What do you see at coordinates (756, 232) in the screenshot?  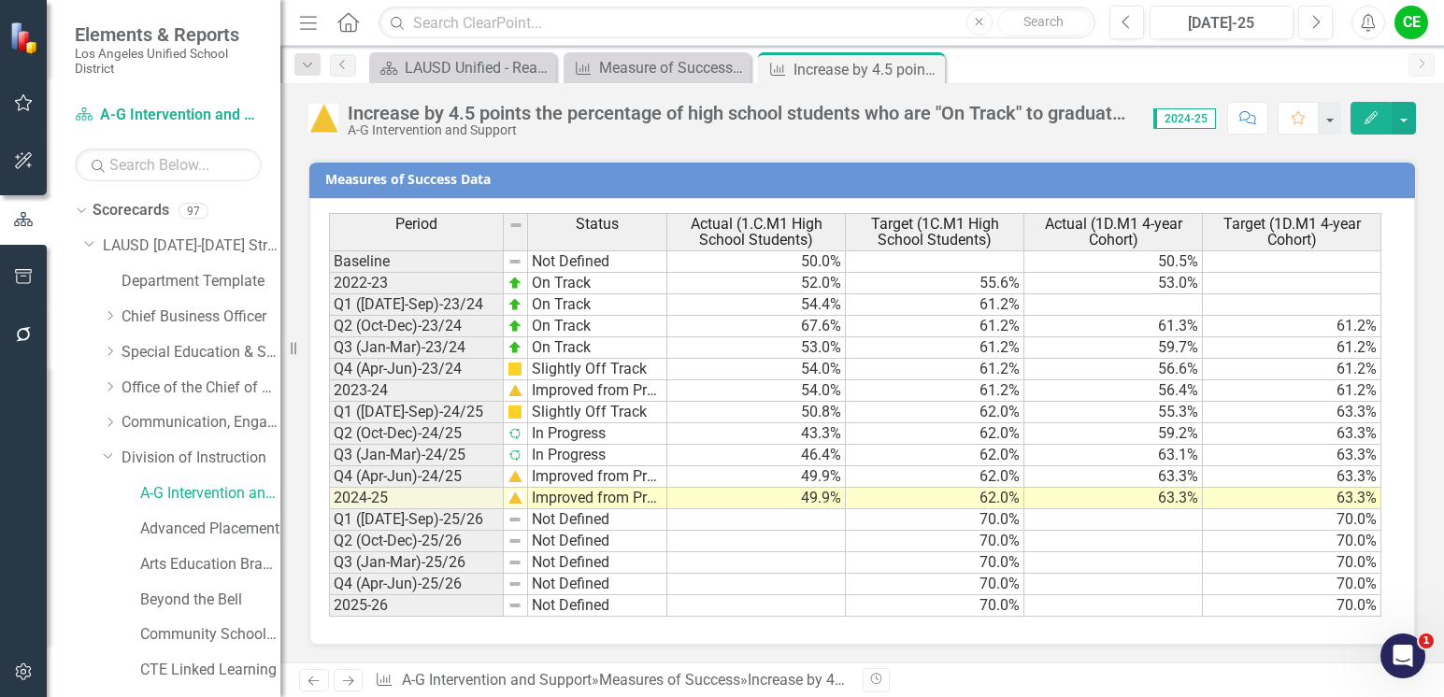 I see `span: Actual (1.C.M1 High School Students)` at bounding box center [756, 232].